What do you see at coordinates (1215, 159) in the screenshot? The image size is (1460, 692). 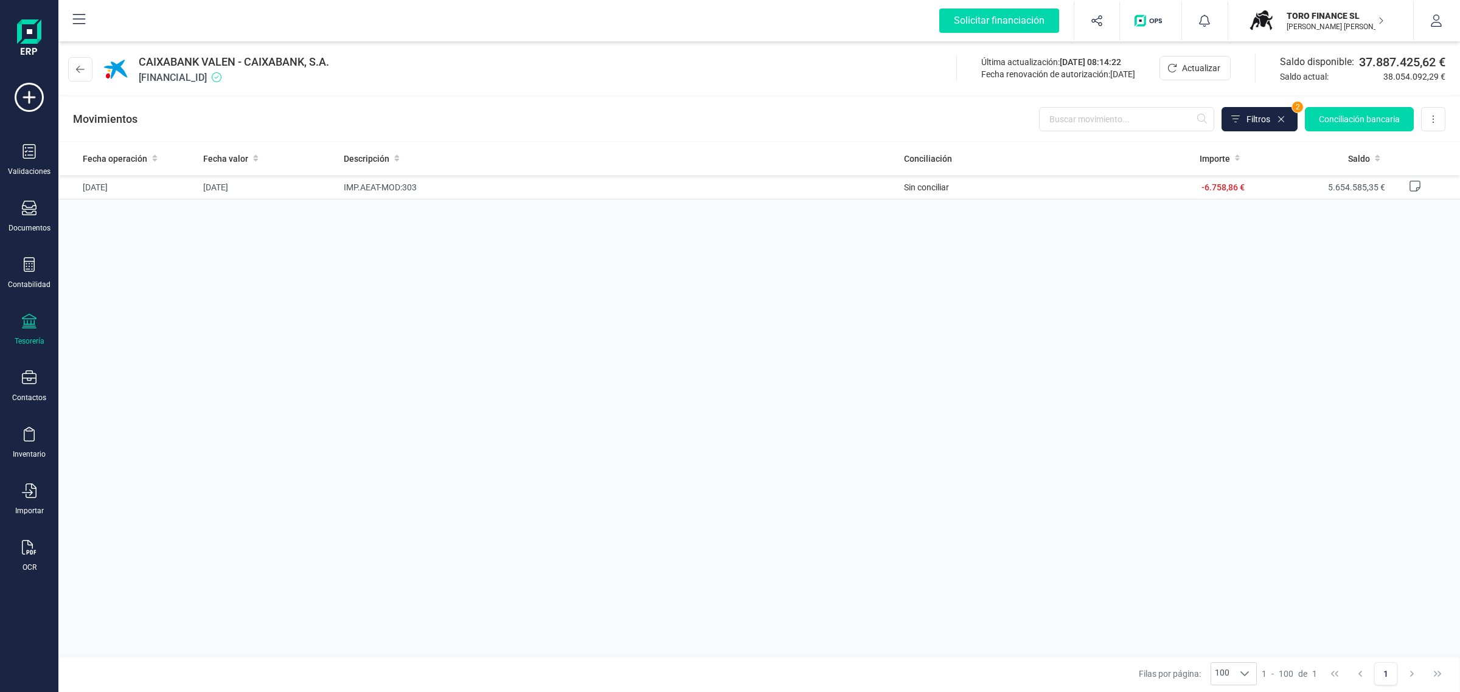 I see `span: Importe` at bounding box center [1215, 159].